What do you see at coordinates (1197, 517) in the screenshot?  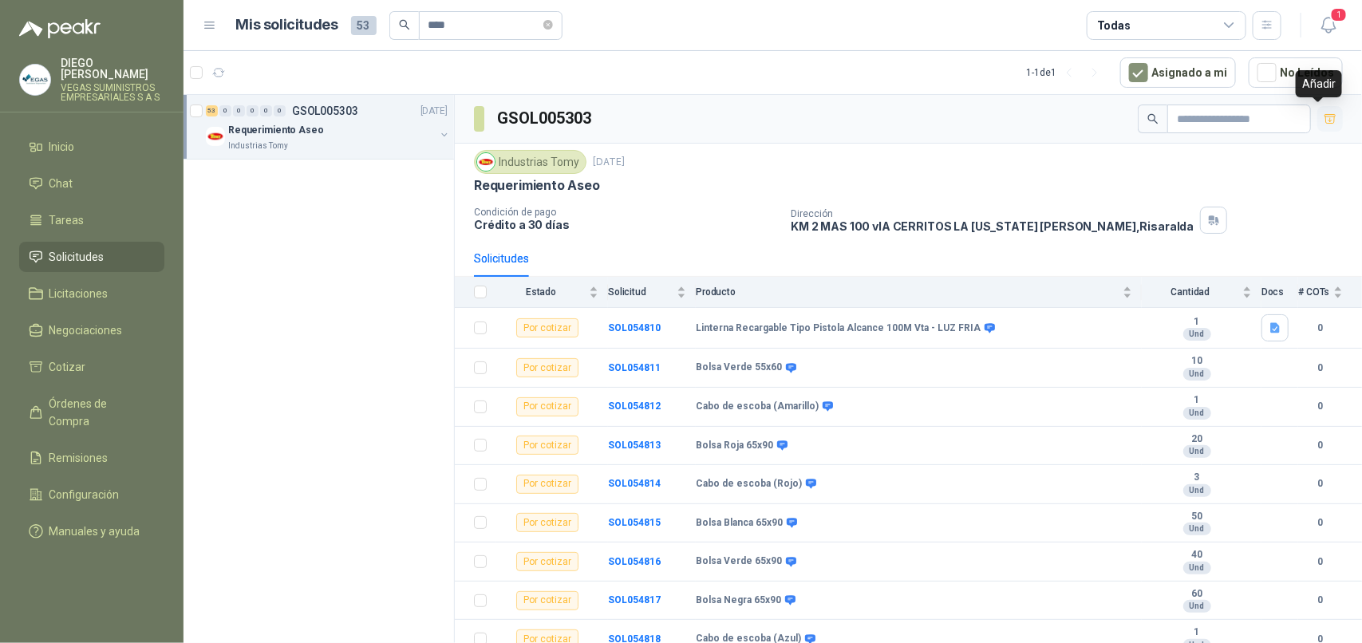 I see `b: 50` at bounding box center [1197, 517].